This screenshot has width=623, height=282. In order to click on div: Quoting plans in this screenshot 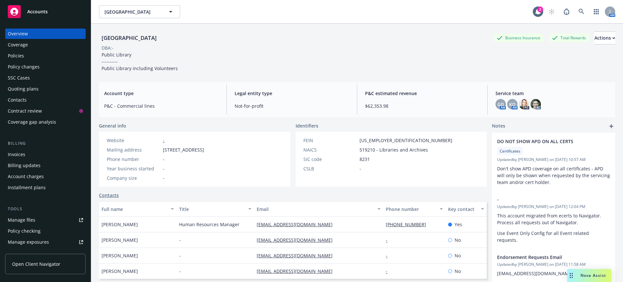, I will do `click(23, 89)`.